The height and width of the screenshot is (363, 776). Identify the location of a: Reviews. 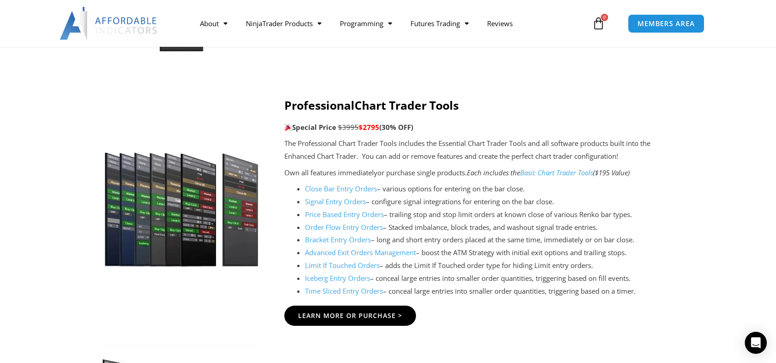
(500, 23).